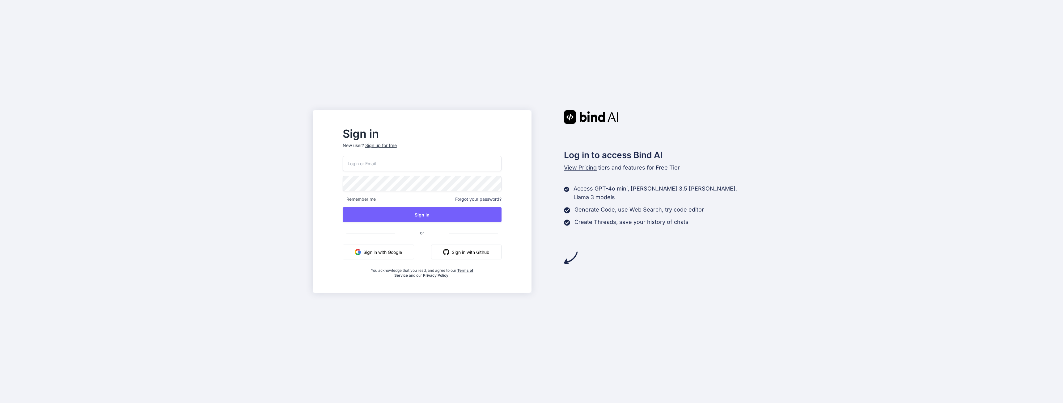 The image size is (1063, 403). What do you see at coordinates (580, 168) in the screenshot?
I see `span: View Pricing` at bounding box center [580, 168].